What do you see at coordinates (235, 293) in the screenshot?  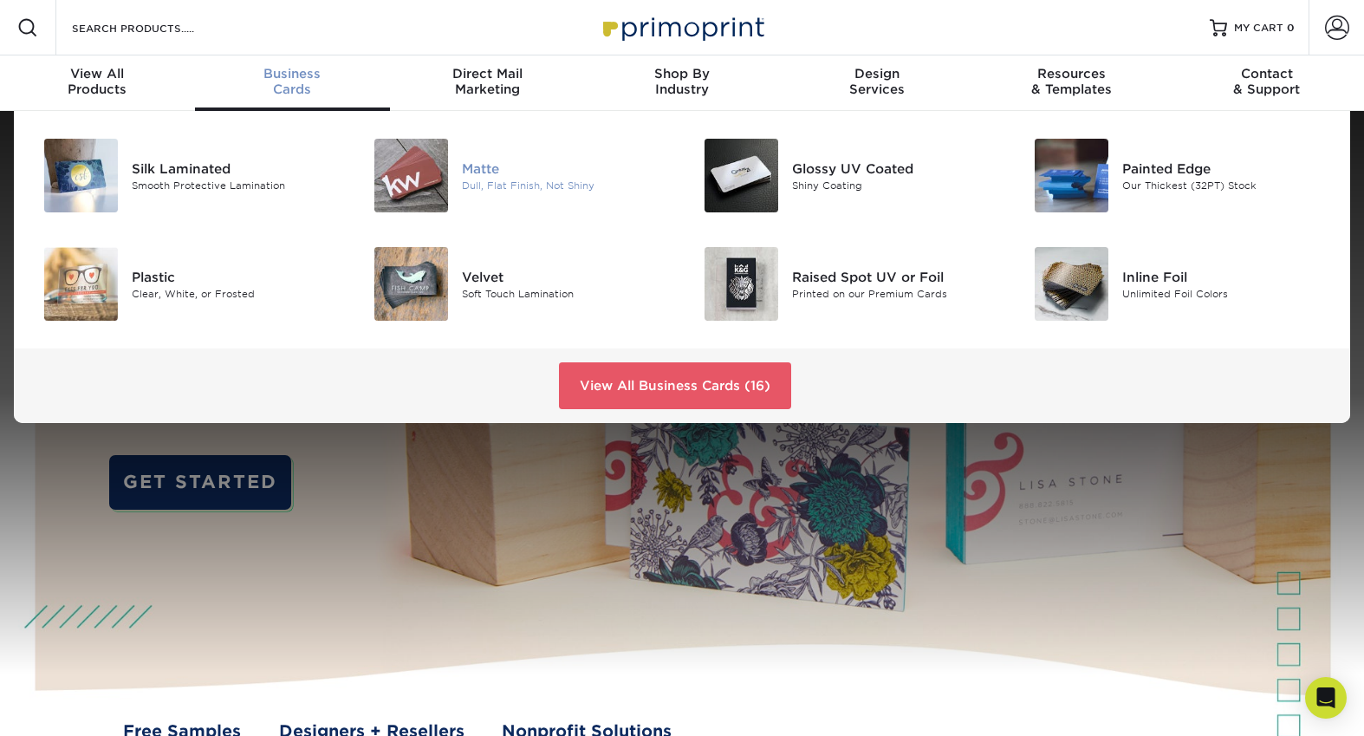 I see `div: Clear, White, or Frosted` at bounding box center [235, 293].